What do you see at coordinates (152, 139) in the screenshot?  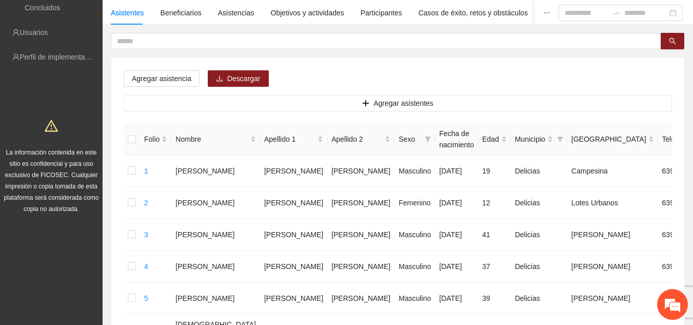 I see `span: Folio` at bounding box center [152, 139].